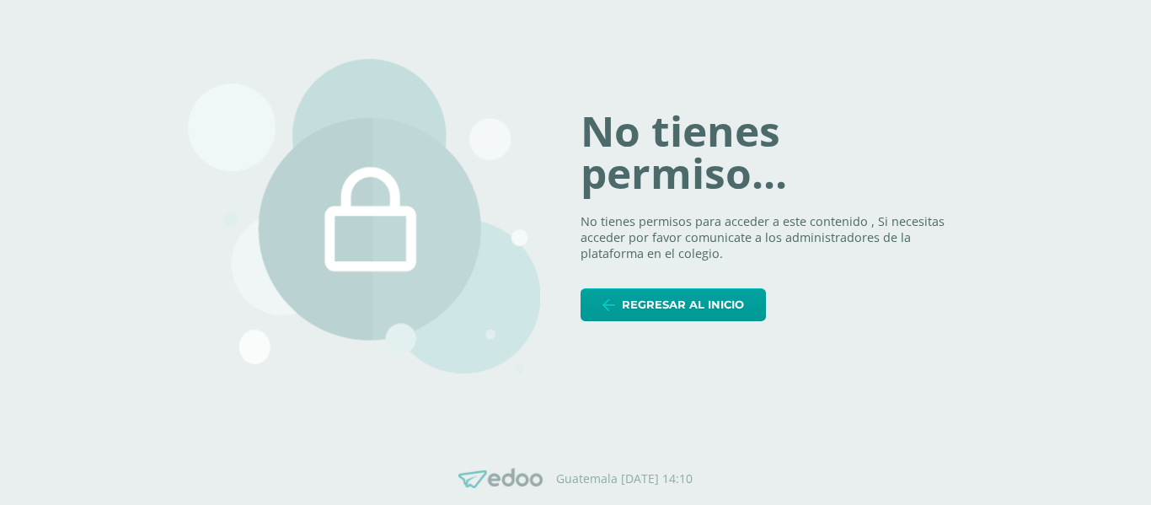 This screenshot has width=1151, height=505. Describe the element at coordinates (682, 304) in the screenshot. I see `span: Regresar al inicio` at that location.